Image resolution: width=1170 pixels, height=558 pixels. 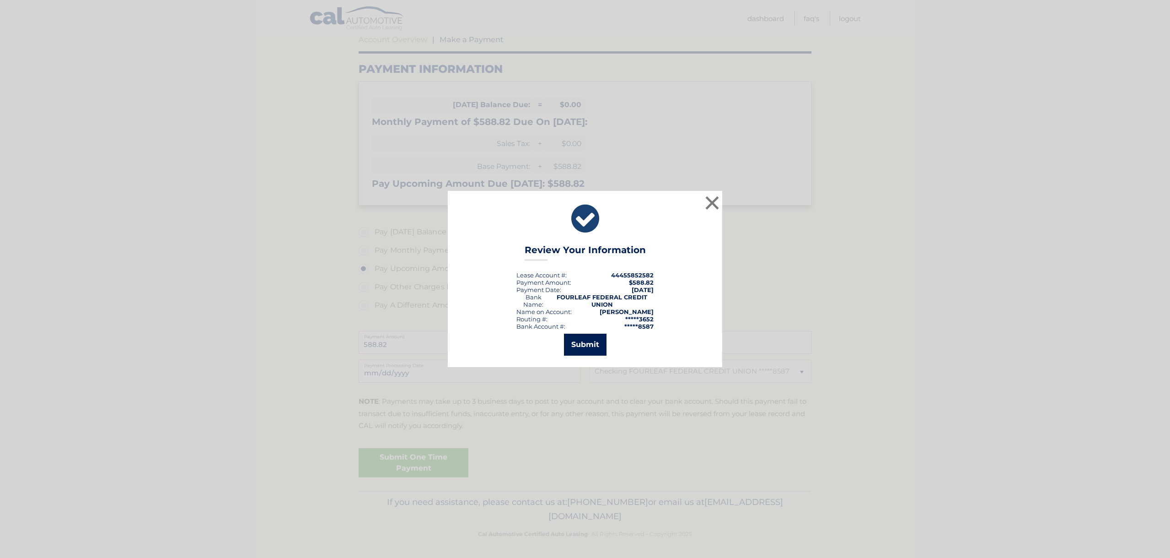 I want to click on div: Bank Name:, so click(x=533, y=301).